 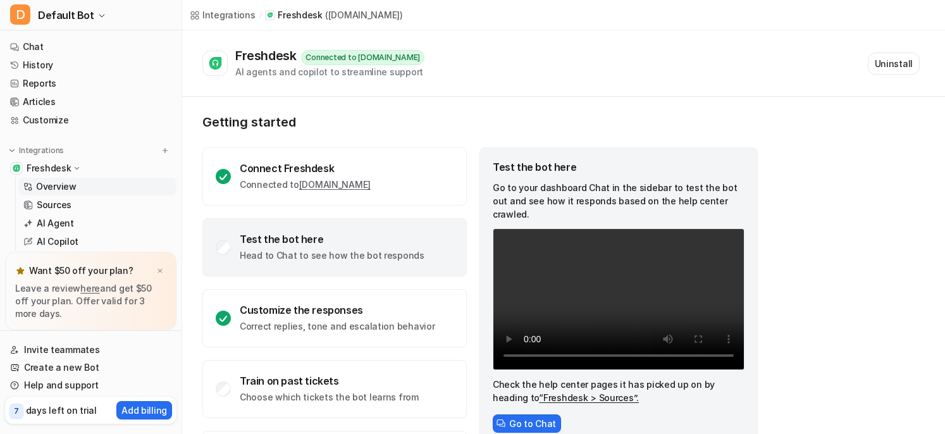 What do you see at coordinates (97, 205) in the screenshot?
I see `a: Sources` at bounding box center [97, 205].